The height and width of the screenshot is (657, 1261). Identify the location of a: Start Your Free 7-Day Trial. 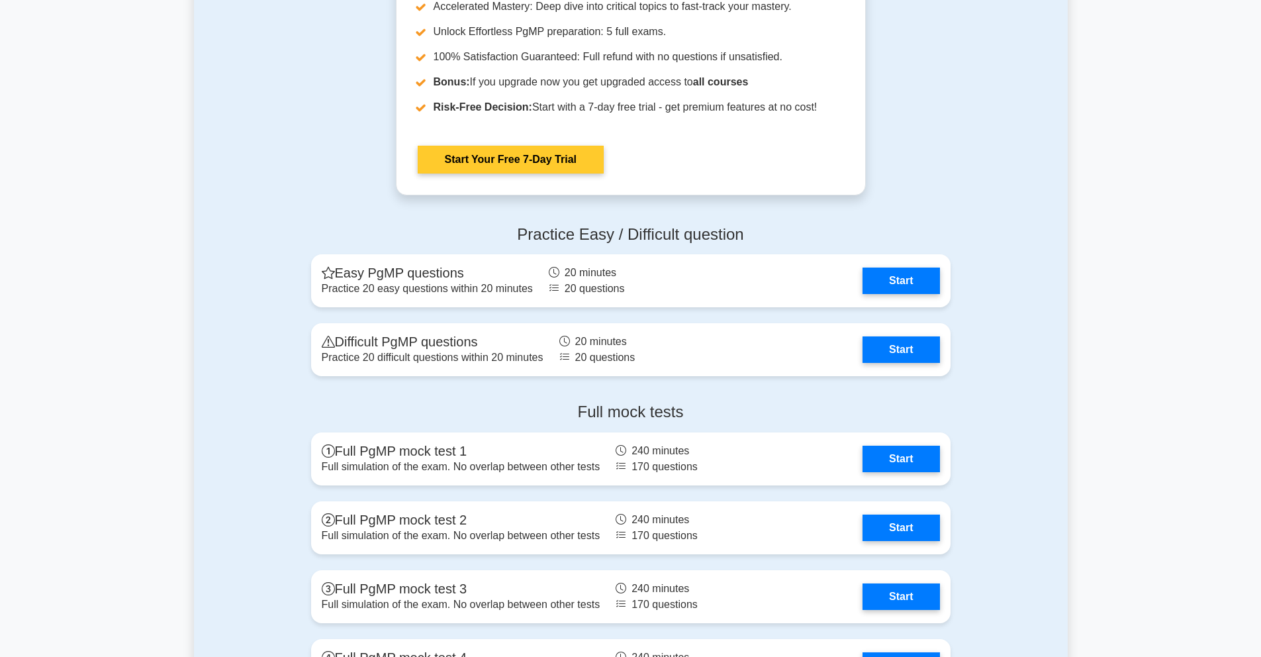
(510, 160).